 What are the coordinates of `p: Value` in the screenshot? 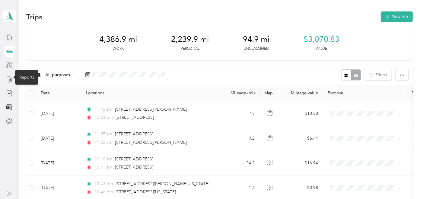 It's located at (321, 49).